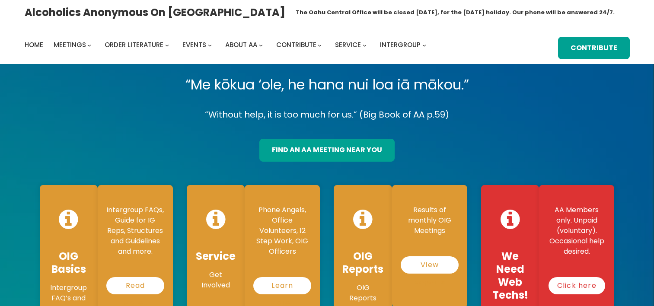  I want to click on a: Intergroup, so click(401, 45).